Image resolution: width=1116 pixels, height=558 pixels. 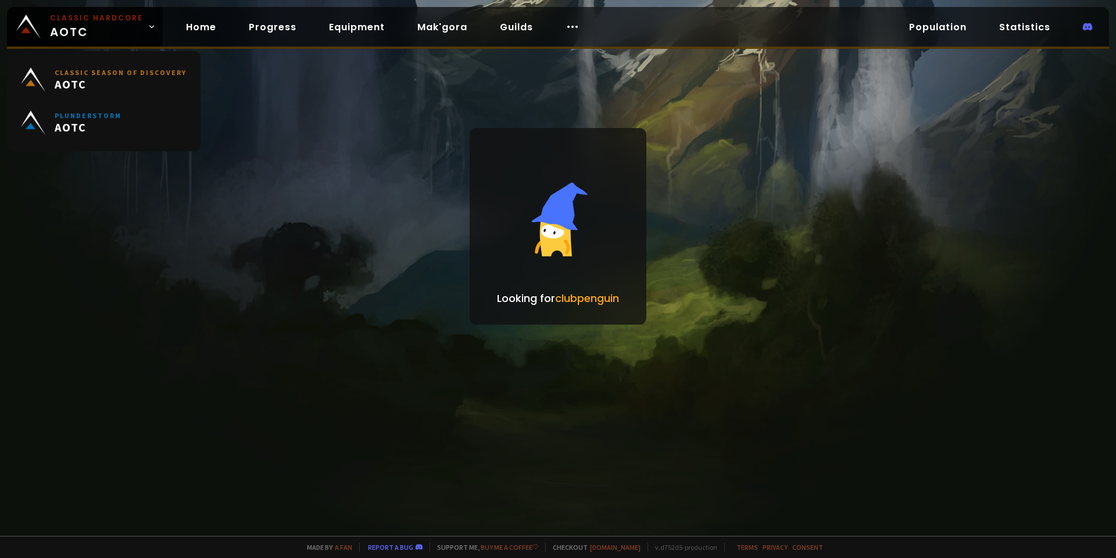 I want to click on a: Terms, so click(x=747, y=546).